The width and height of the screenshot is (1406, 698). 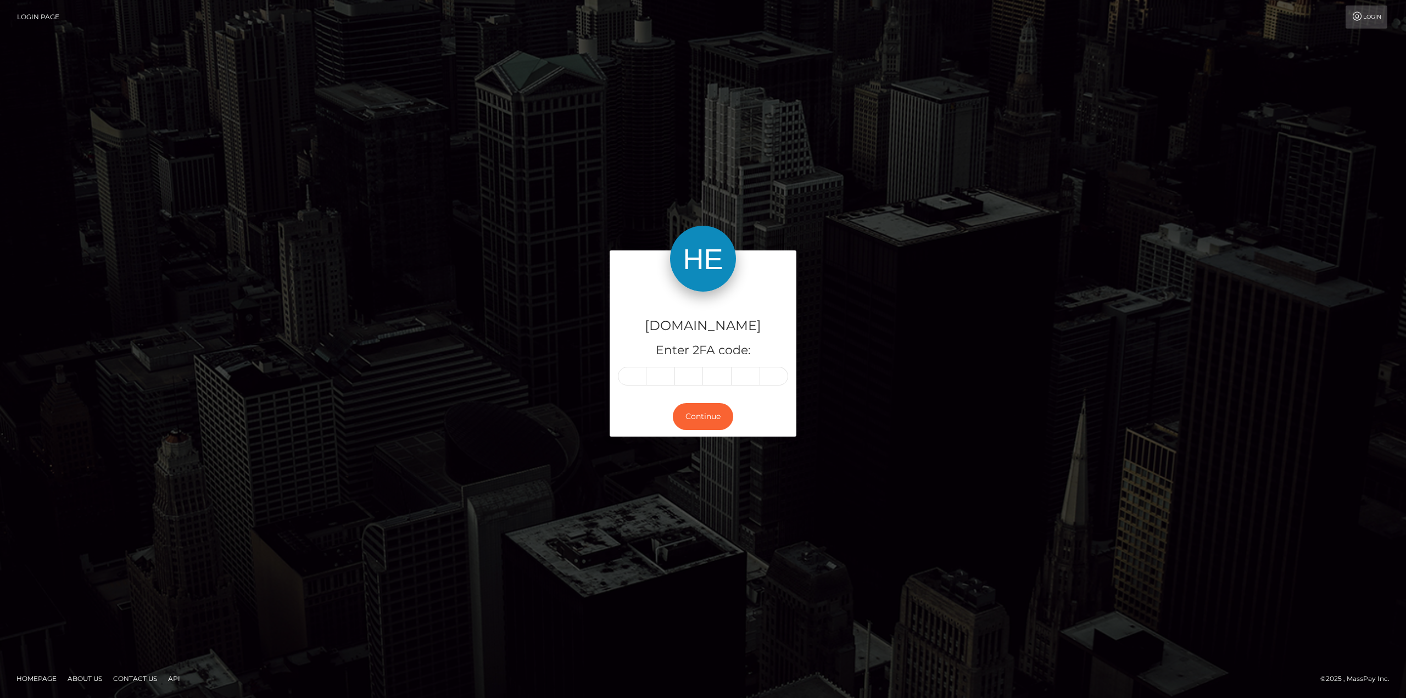 What do you see at coordinates (174, 678) in the screenshot?
I see `a: API` at bounding box center [174, 678].